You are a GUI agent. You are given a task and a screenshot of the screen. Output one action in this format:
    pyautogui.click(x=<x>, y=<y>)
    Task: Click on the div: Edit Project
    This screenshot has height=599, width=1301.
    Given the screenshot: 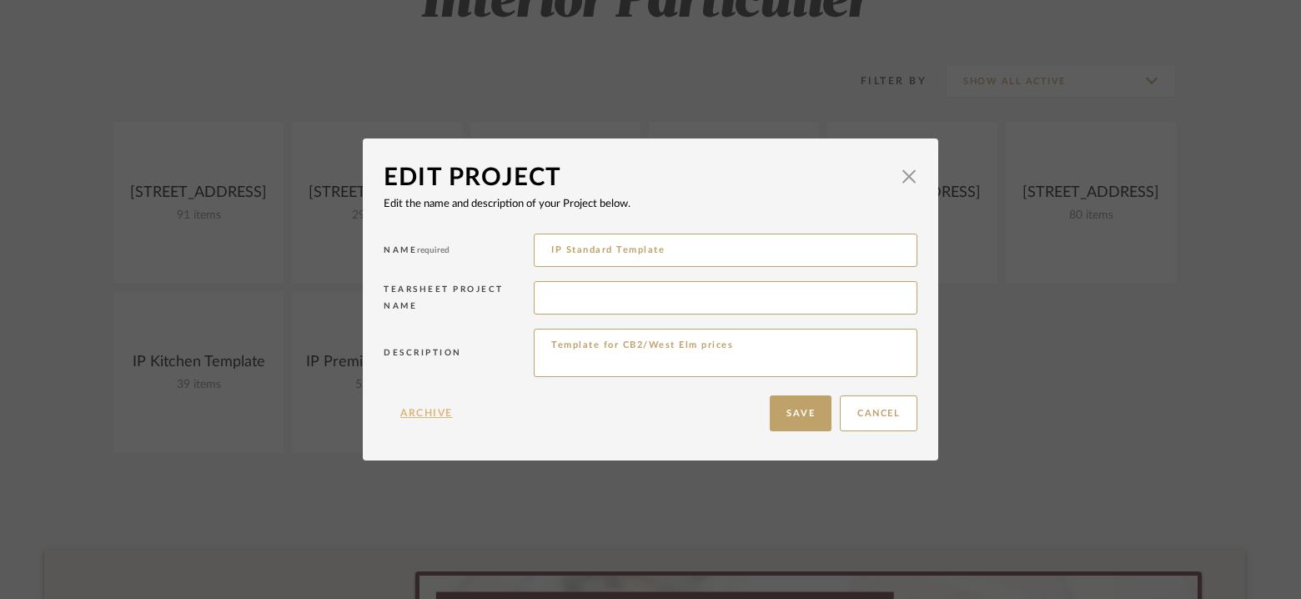 What is the action you would take?
    pyautogui.click(x=638, y=178)
    